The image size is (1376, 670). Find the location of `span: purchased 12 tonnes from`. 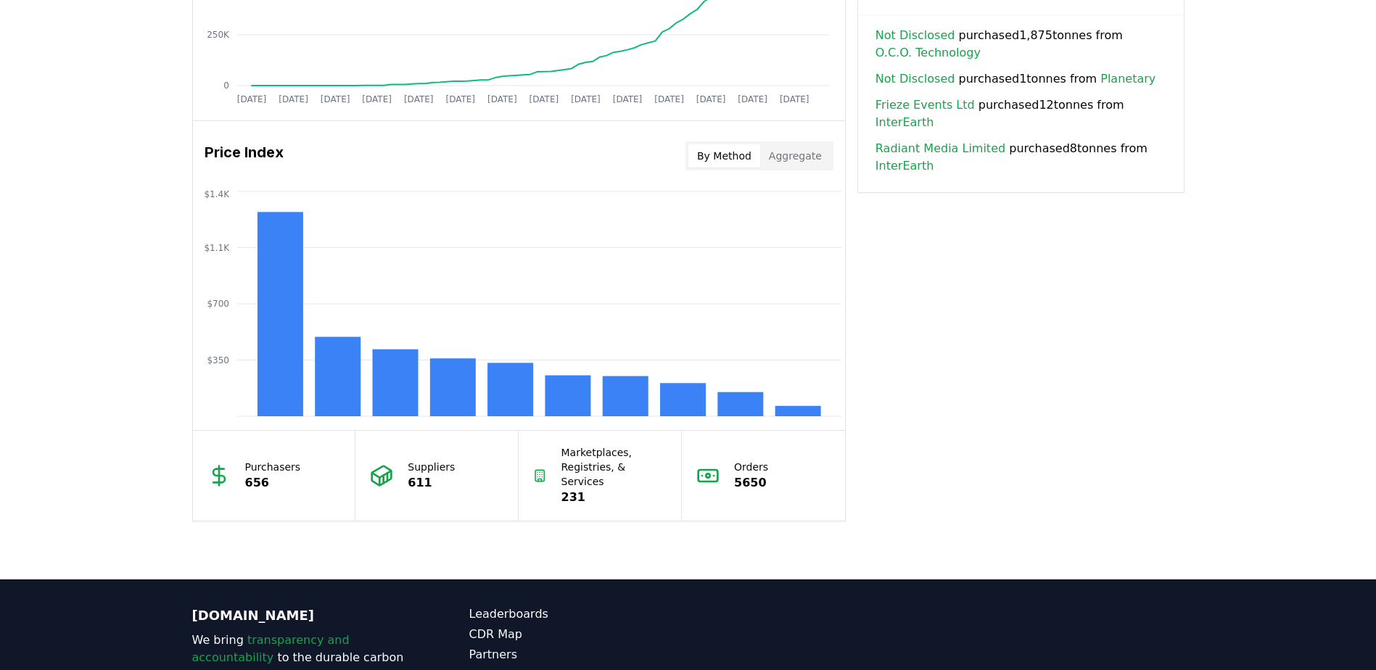

span: purchased 12 tonnes from is located at coordinates (1020, 114).